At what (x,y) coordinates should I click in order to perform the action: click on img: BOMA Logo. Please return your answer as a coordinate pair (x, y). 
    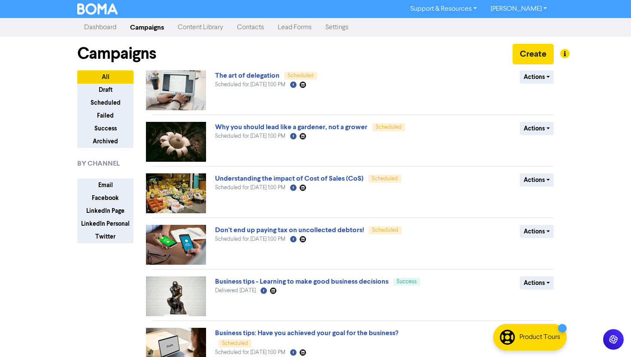
    Looking at the image, I should click on (97, 9).